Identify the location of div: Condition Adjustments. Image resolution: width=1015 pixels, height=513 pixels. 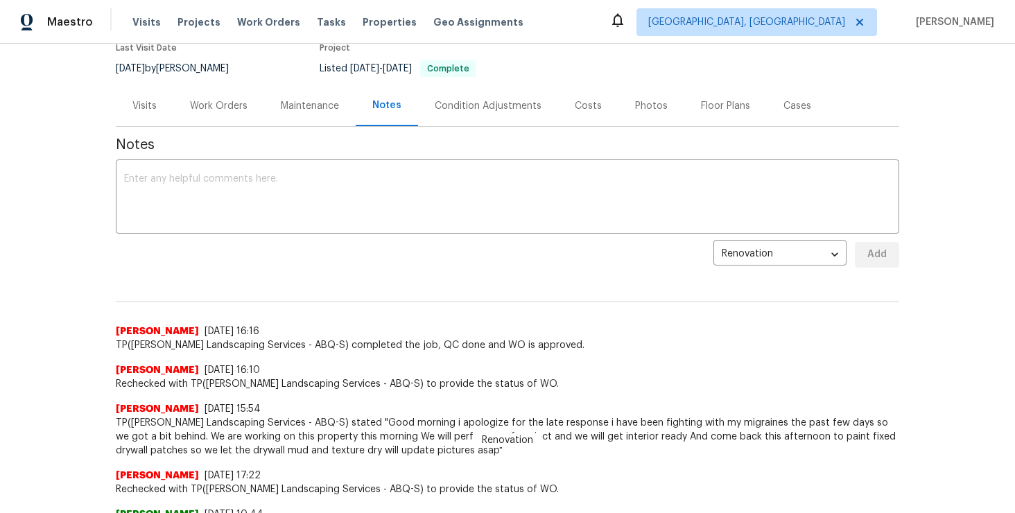
(488, 106).